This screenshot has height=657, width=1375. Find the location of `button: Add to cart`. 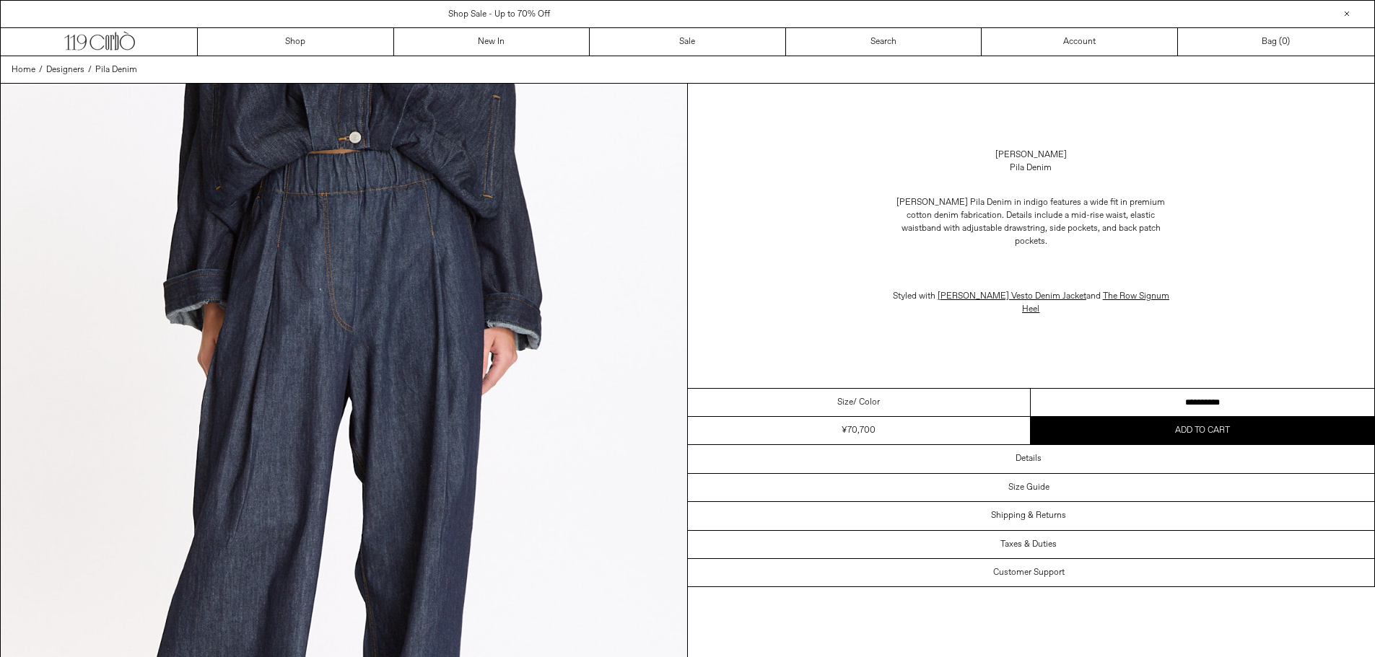

button: Add to cart is located at coordinates (1202, 431).